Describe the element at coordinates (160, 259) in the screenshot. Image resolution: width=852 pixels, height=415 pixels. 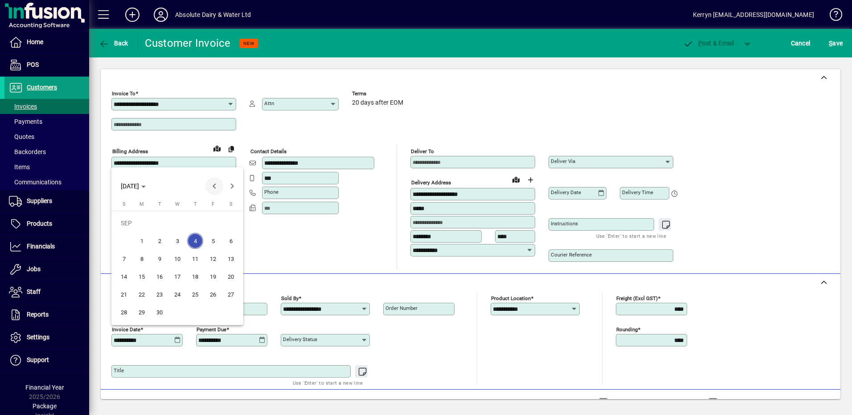
I see `span: 9` at that location.